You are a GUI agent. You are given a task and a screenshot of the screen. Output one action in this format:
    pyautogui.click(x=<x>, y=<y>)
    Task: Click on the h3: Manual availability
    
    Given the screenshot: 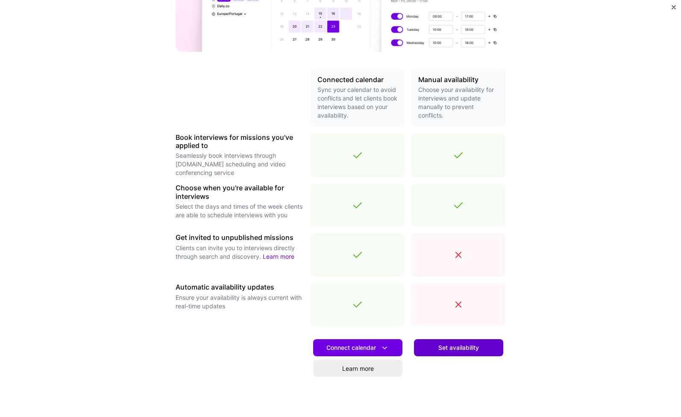 What is the action you would take?
    pyautogui.click(x=459, y=79)
    